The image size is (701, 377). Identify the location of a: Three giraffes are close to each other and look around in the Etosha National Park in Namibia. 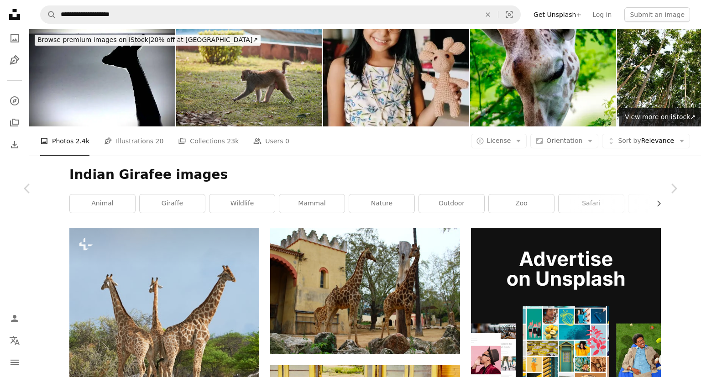
(164, 323).